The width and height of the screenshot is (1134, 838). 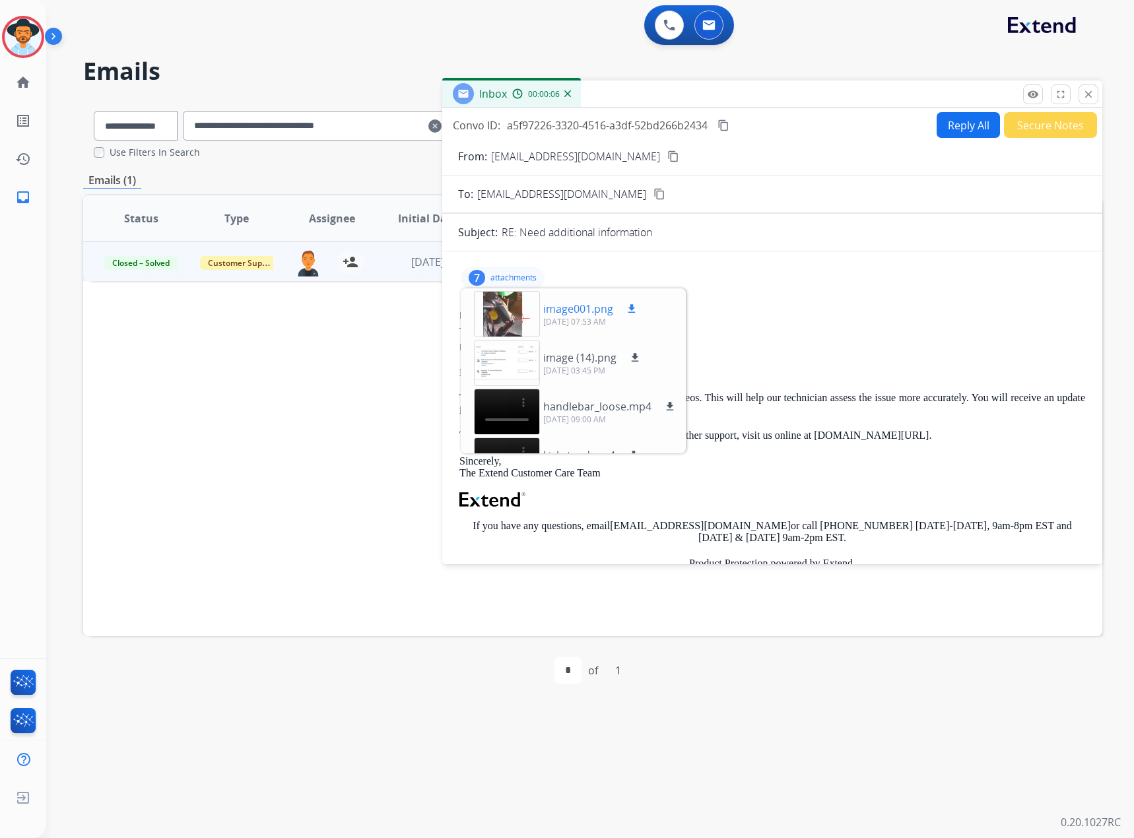 What do you see at coordinates (772, 404) in the screenshot?
I see `p: Thank you for providing the requested photo and videos. This will help our technician assess the ...` at bounding box center [772, 404].